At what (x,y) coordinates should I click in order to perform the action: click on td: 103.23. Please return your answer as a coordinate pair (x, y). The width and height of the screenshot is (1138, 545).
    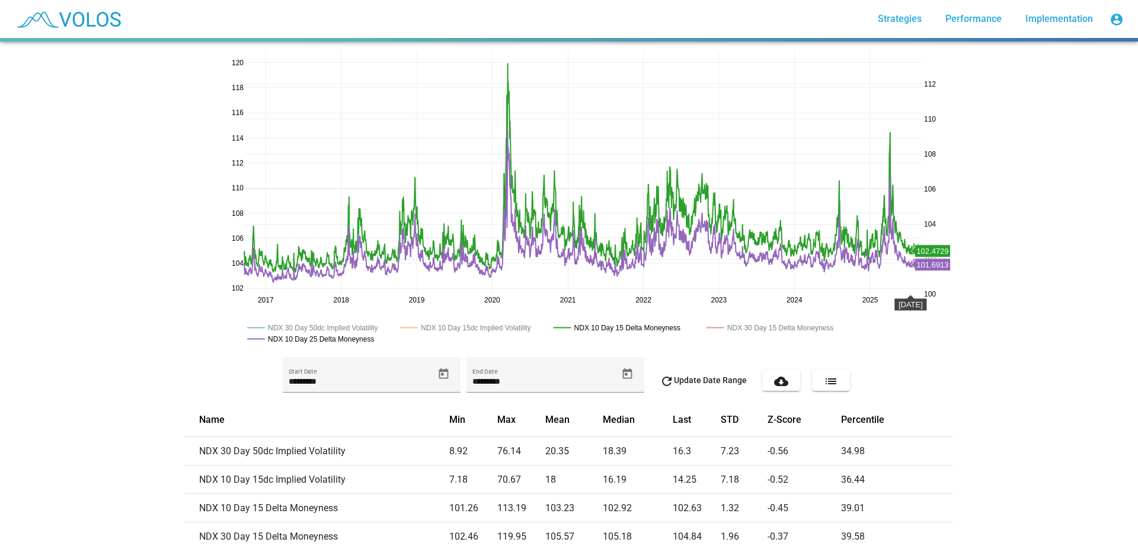
    Looking at the image, I should click on (574, 508).